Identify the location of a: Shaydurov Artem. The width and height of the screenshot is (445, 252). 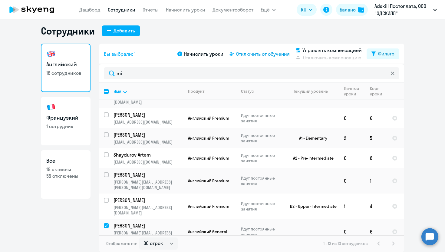
(148, 155).